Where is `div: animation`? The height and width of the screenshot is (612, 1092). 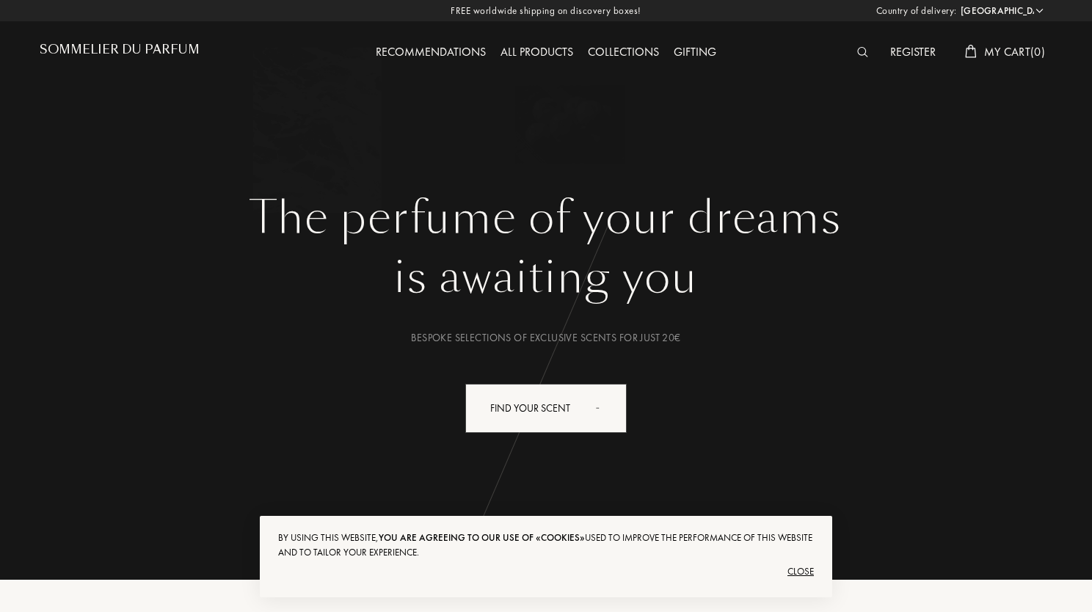 div: animation is located at coordinates (605, 407).